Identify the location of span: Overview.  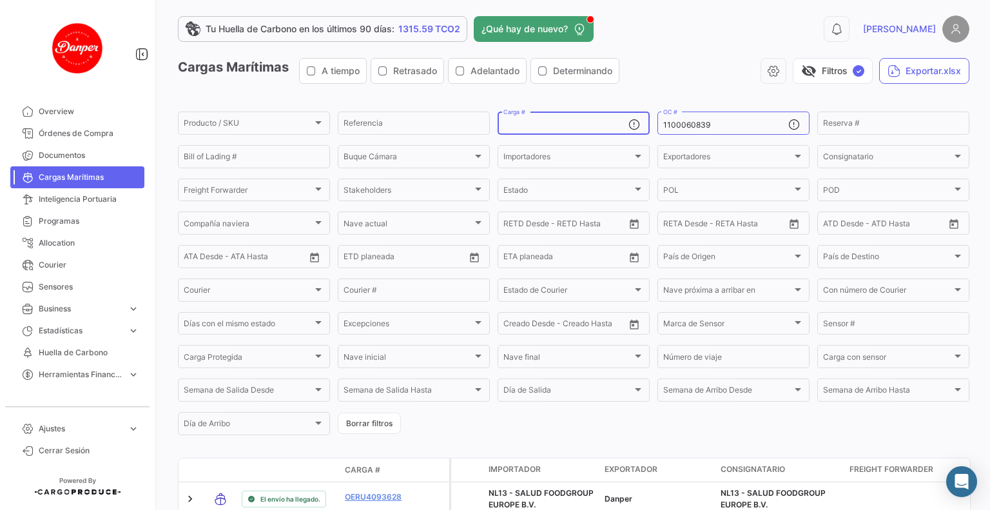
(89, 112).